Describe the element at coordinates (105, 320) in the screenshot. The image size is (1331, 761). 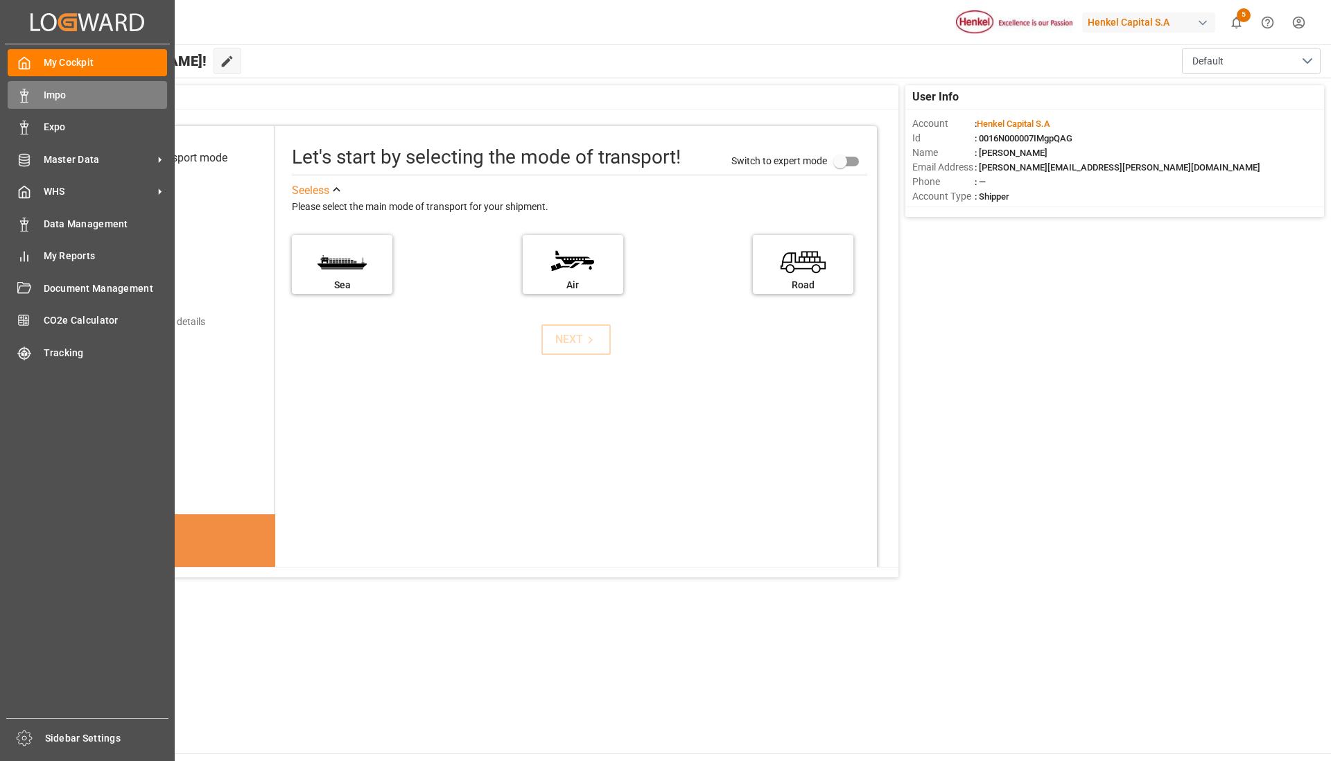
I see `span: CO2e Calculator` at that location.